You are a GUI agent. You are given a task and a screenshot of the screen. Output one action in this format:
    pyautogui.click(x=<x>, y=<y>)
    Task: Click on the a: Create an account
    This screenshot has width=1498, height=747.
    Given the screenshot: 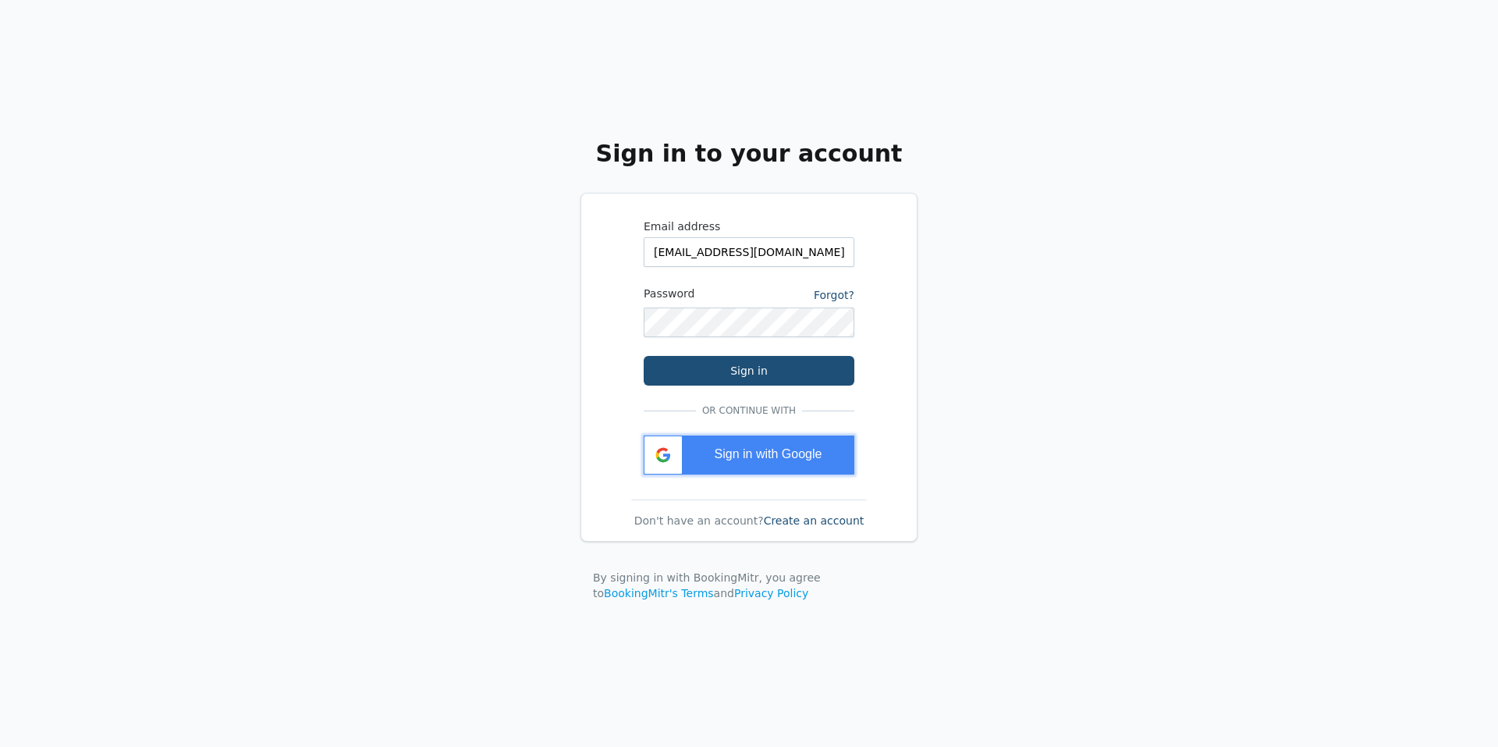 What is the action you would take?
    pyautogui.click(x=814, y=520)
    